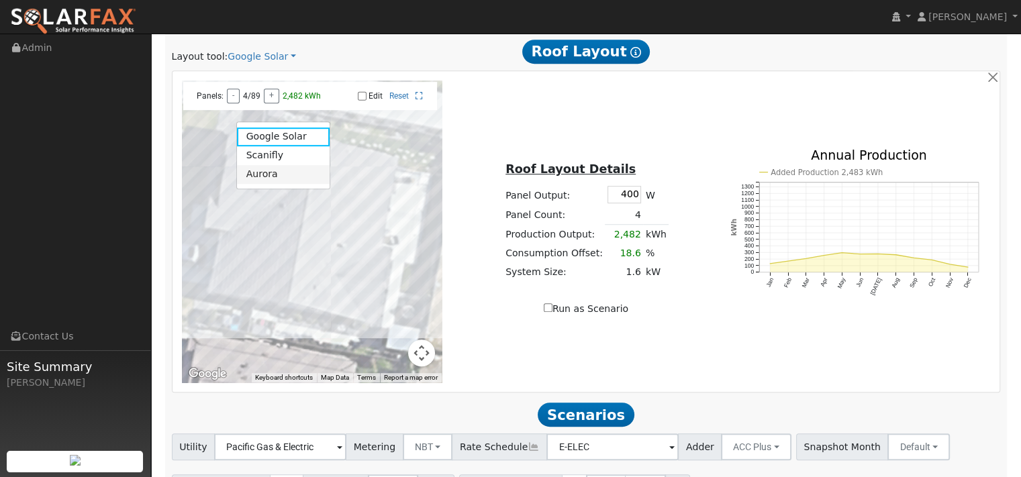 This screenshot has width=1021, height=477. I want to click on text: Sep, so click(914, 283).